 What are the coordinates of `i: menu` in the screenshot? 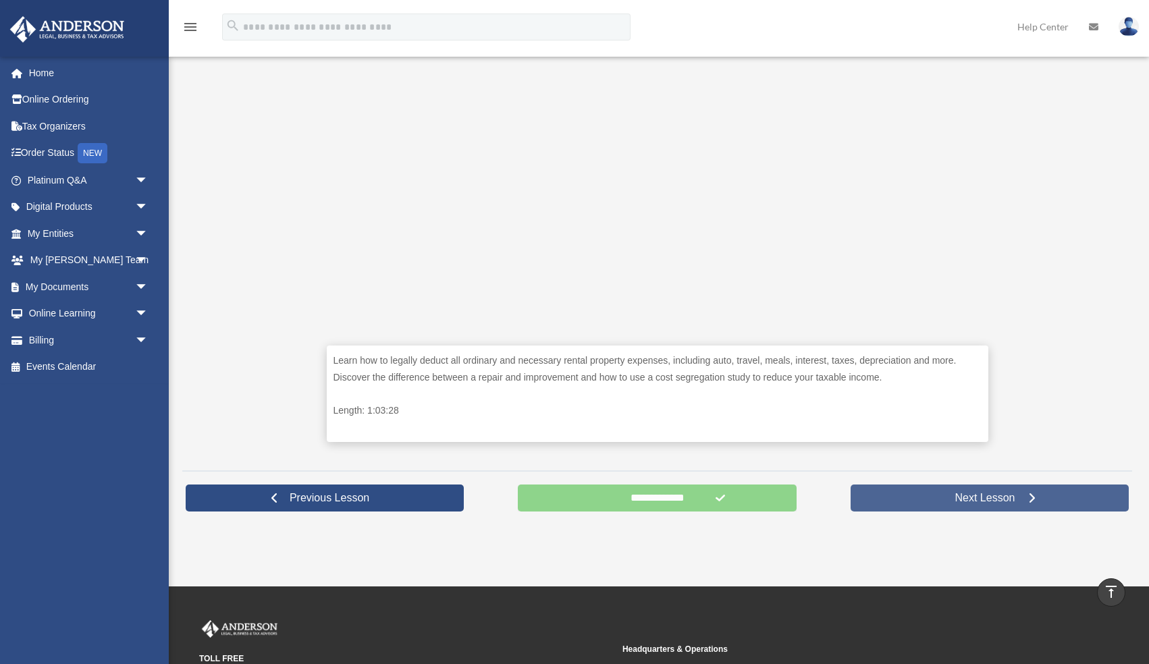 It's located at (190, 27).